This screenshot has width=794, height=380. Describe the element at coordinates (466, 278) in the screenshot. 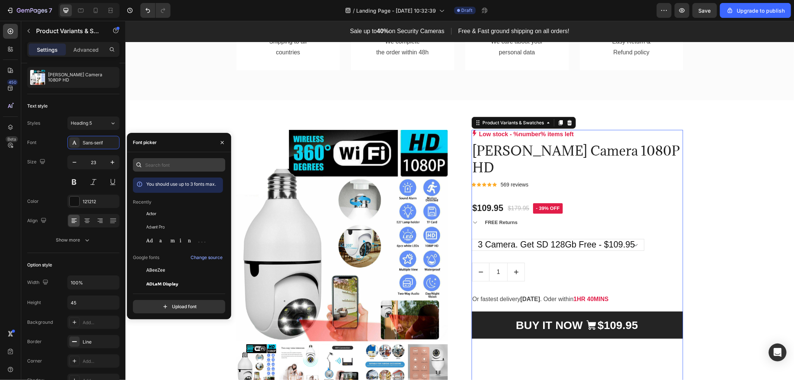

I see `strong: 1HR 40MINS` at that location.